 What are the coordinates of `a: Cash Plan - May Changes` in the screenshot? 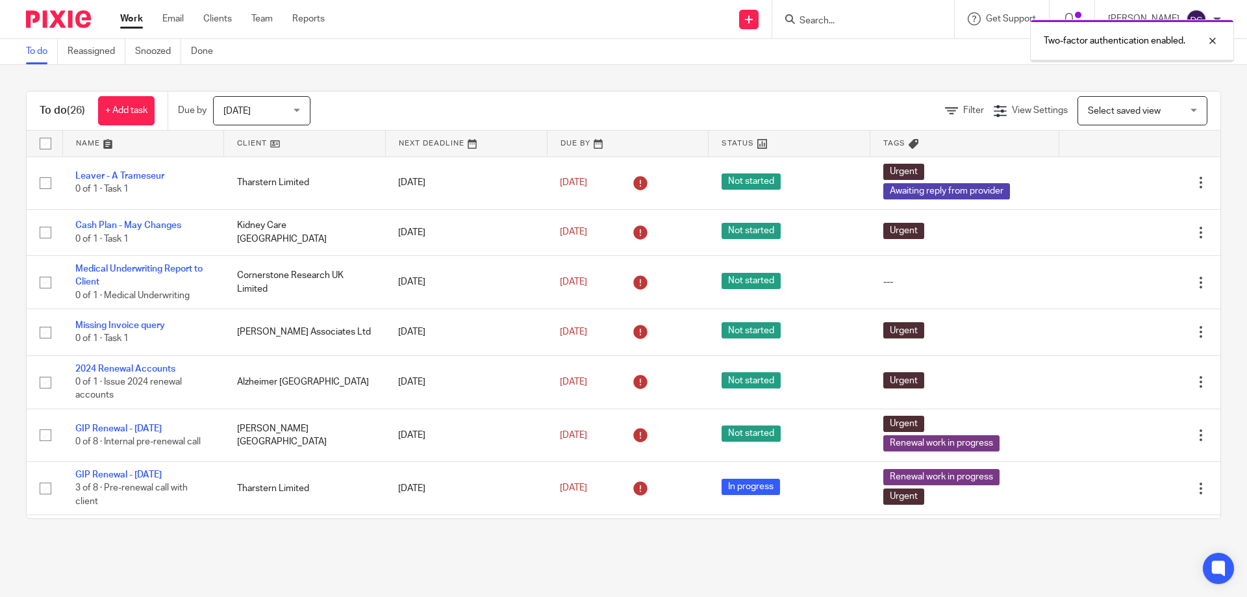 It's located at (128, 225).